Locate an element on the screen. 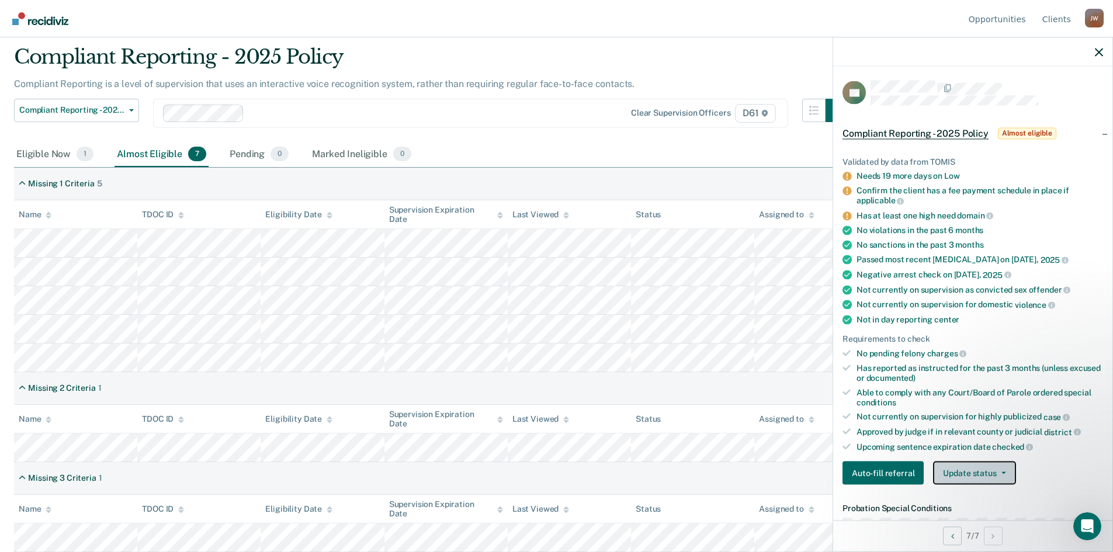 Image resolution: width=1113 pixels, height=552 pixels. div: J W is located at coordinates (1094, 18).